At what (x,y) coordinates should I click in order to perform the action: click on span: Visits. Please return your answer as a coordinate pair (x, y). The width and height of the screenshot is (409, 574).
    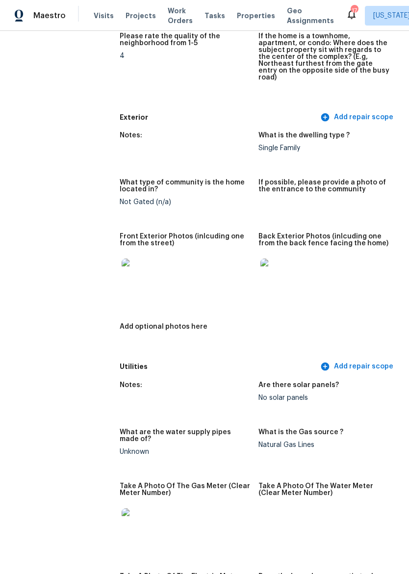
    Looking at the image, I should click on (104, 16).